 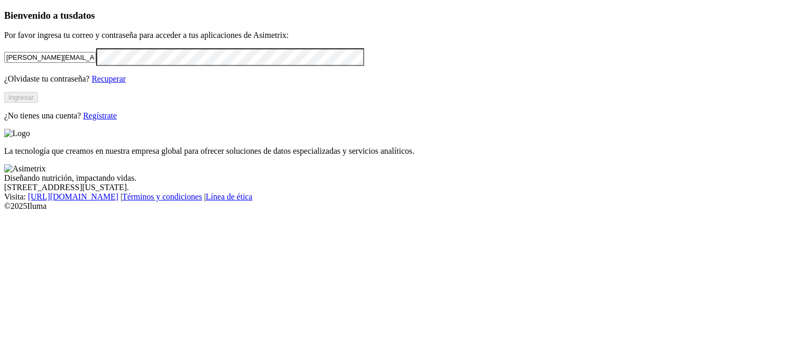 What do you see at coordinates (21, 97) in the screenshot?
I see `button: Ingresar` at bounding box center [21, 97].